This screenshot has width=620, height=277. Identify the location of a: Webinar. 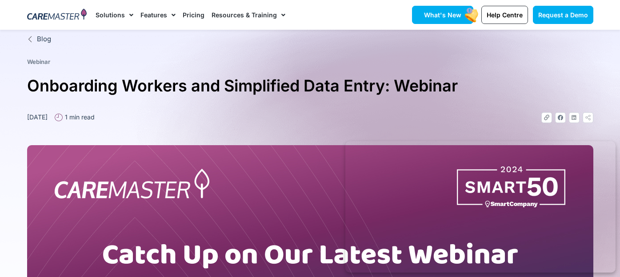
(39, 62).